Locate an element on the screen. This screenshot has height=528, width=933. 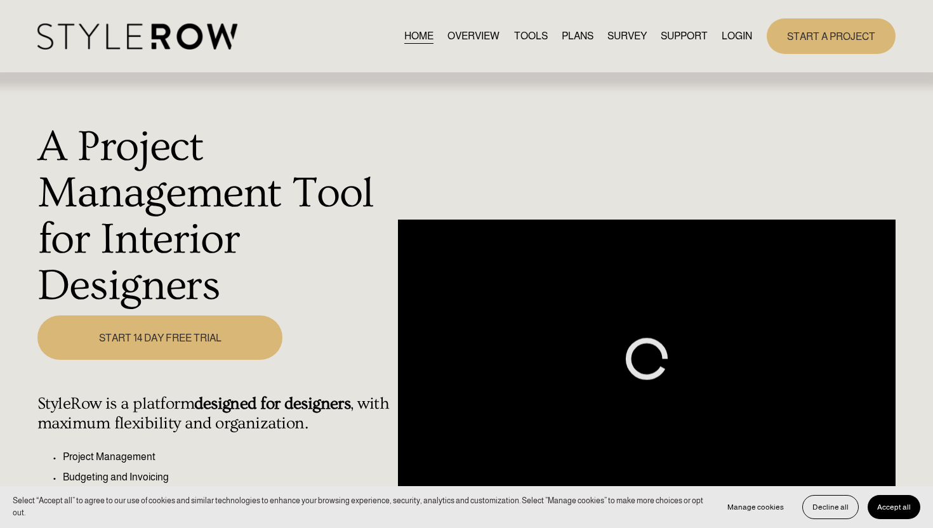
p: Select “Accept all” to agree to our use of cookies and similar technologies to enhance your brows... is located at coordinates (359, 507).